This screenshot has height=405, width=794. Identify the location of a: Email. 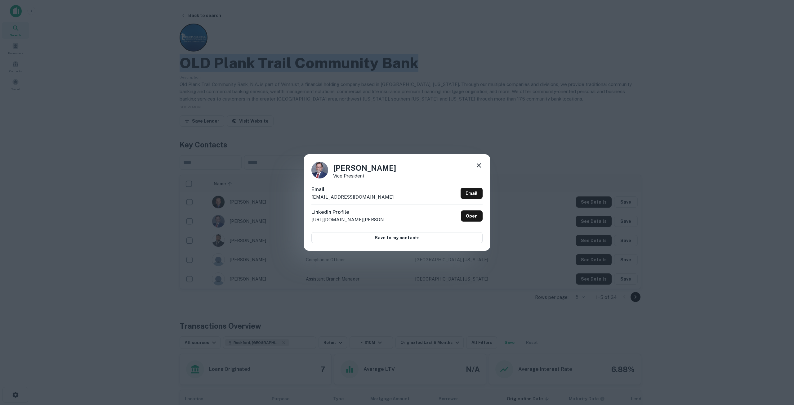
(472, 193).